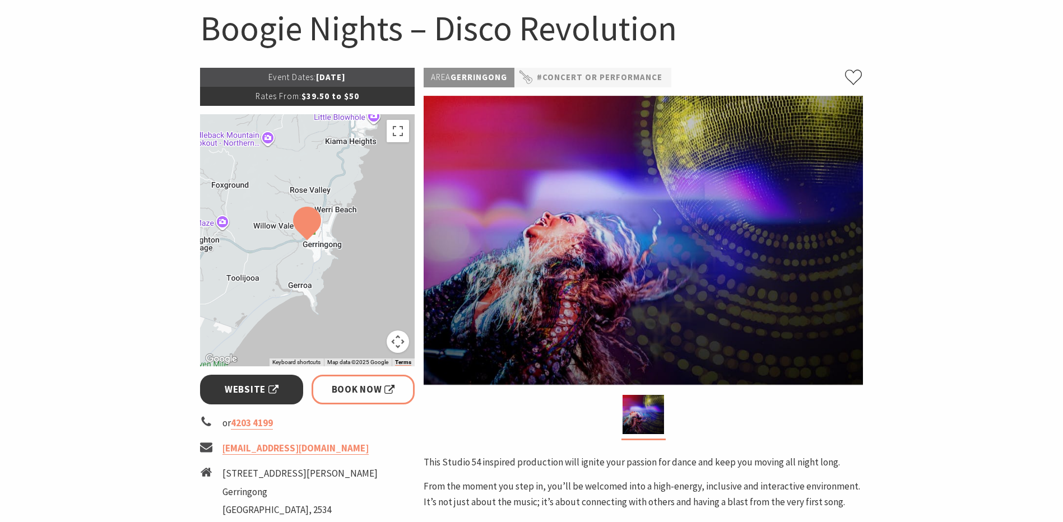 This screenshot has height=522, width=1063. I want to click on span: Event Dates:, so click(292, 77).